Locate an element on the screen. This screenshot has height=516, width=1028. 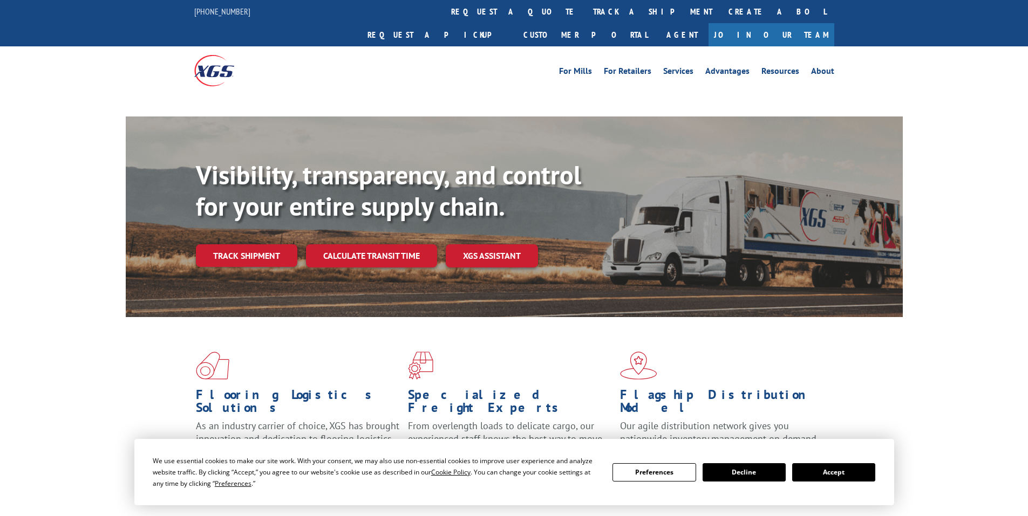
a: Calculate transit time is located at coordinates (371, 256).